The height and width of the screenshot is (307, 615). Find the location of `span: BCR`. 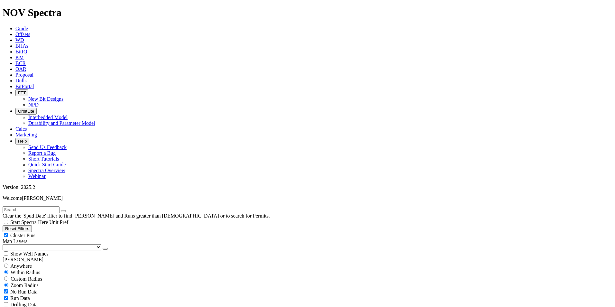

span: BCR is located at coordinates (21, 63).